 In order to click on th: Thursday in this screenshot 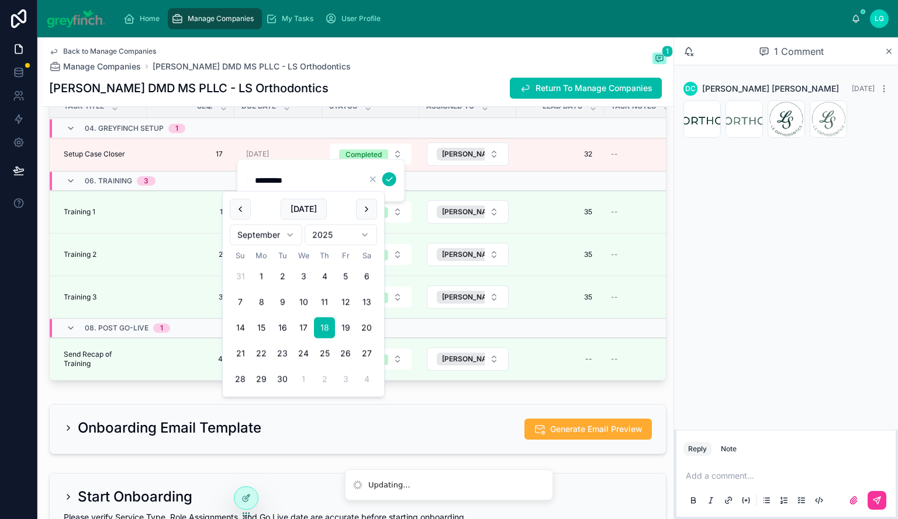, I will do `click(324, 255)`.